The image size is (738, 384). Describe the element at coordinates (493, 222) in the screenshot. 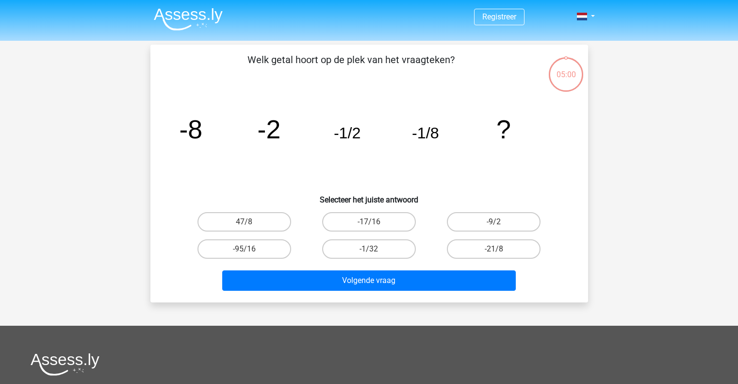

I see `label: -9/2` at that location.